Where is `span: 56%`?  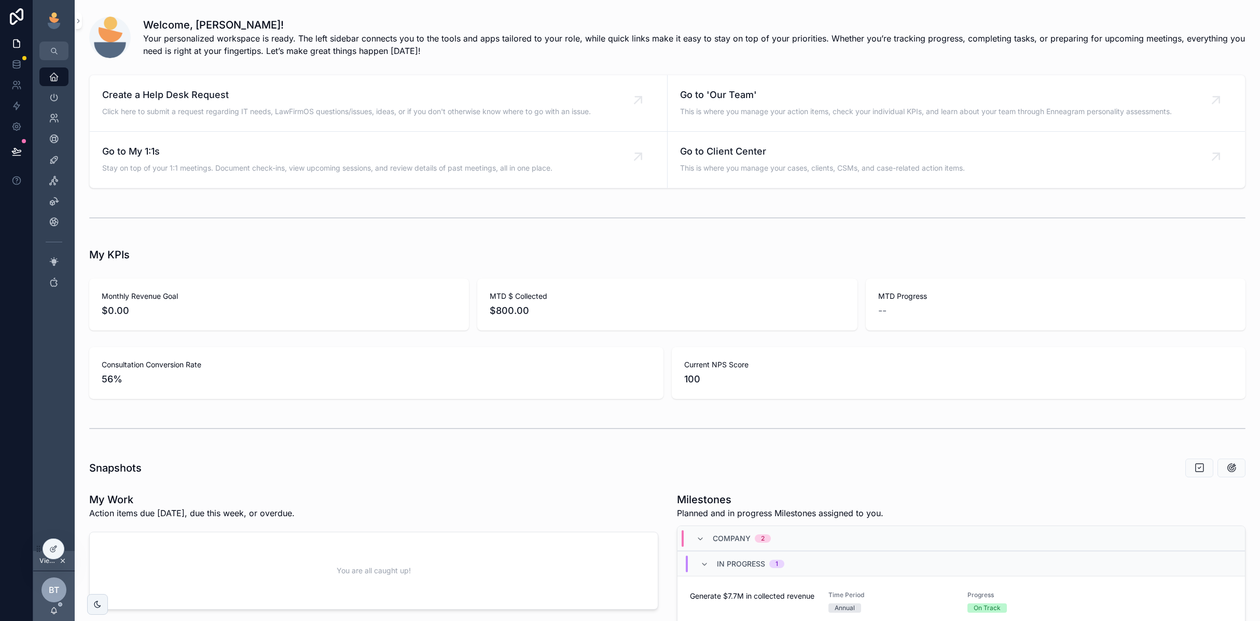 span: 56% is located at coordinates (376, 379).